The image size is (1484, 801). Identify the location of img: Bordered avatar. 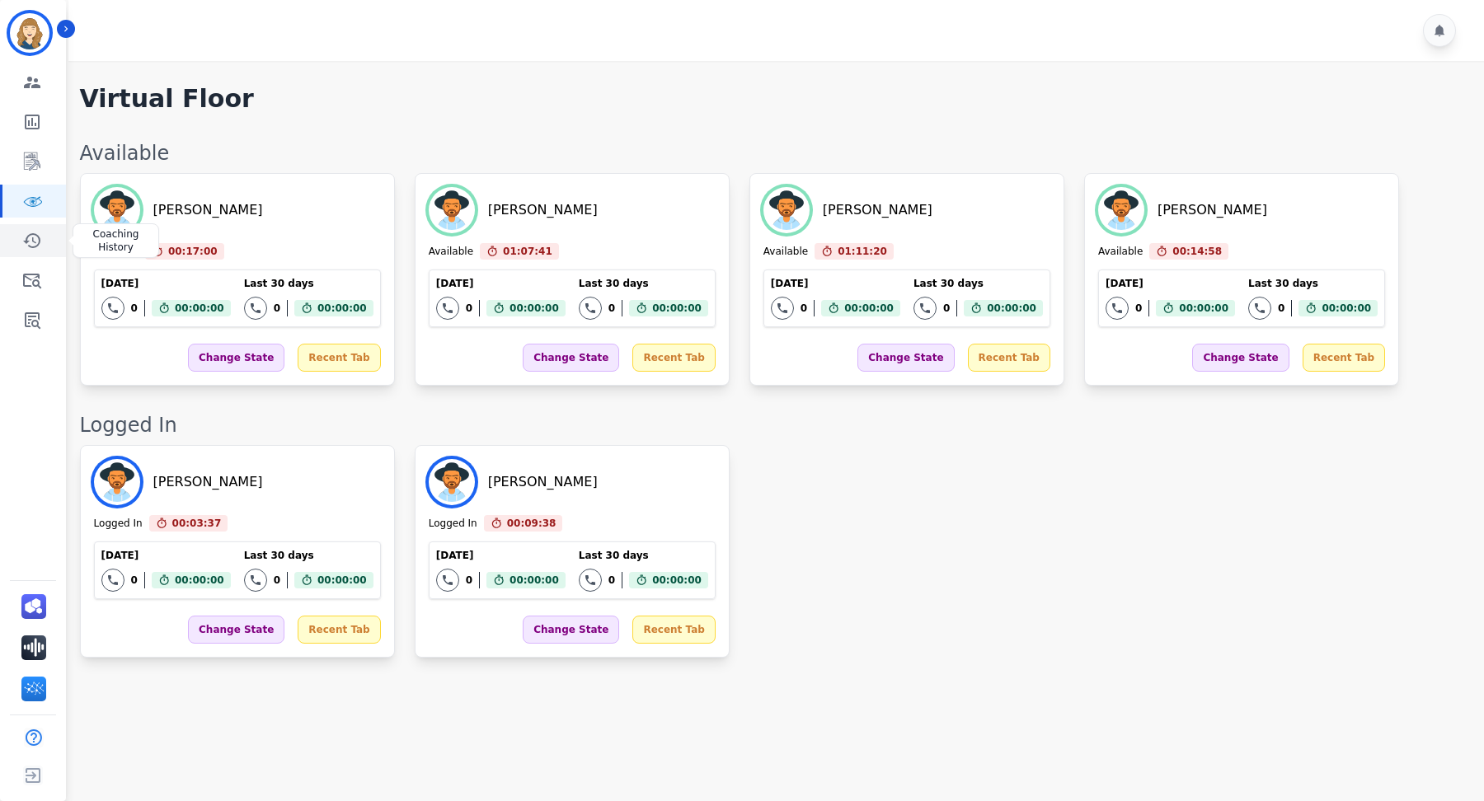
(30, 33).